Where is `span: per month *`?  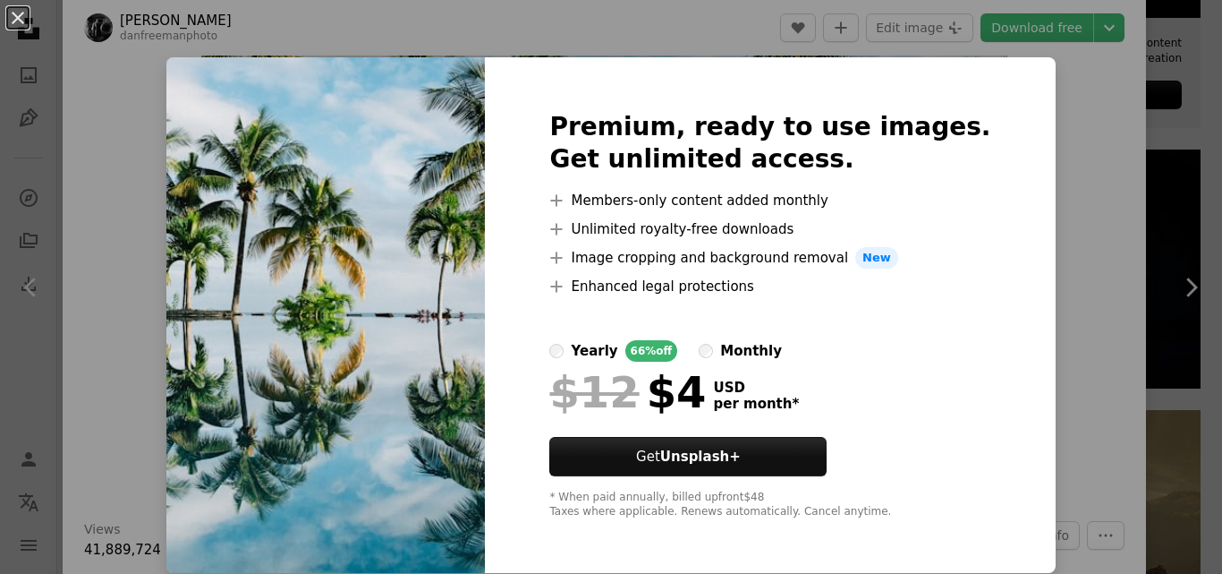 span: per month * is located at coordinates (756, 404).